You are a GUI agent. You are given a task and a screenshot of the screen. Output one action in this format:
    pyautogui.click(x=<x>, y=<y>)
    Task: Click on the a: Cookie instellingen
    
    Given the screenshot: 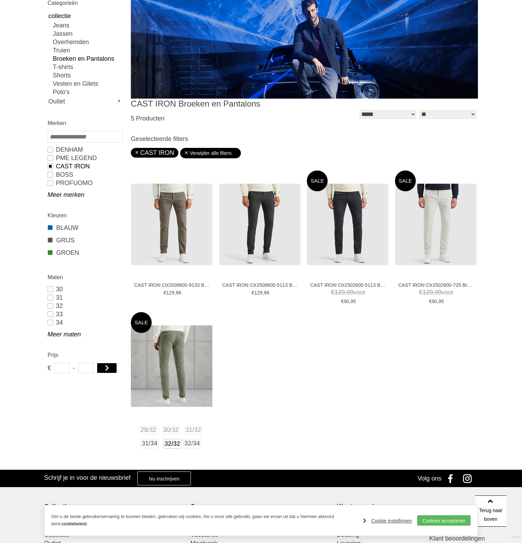 What is the action you would take?
    pyautogui.click(x=388, y=521)
    